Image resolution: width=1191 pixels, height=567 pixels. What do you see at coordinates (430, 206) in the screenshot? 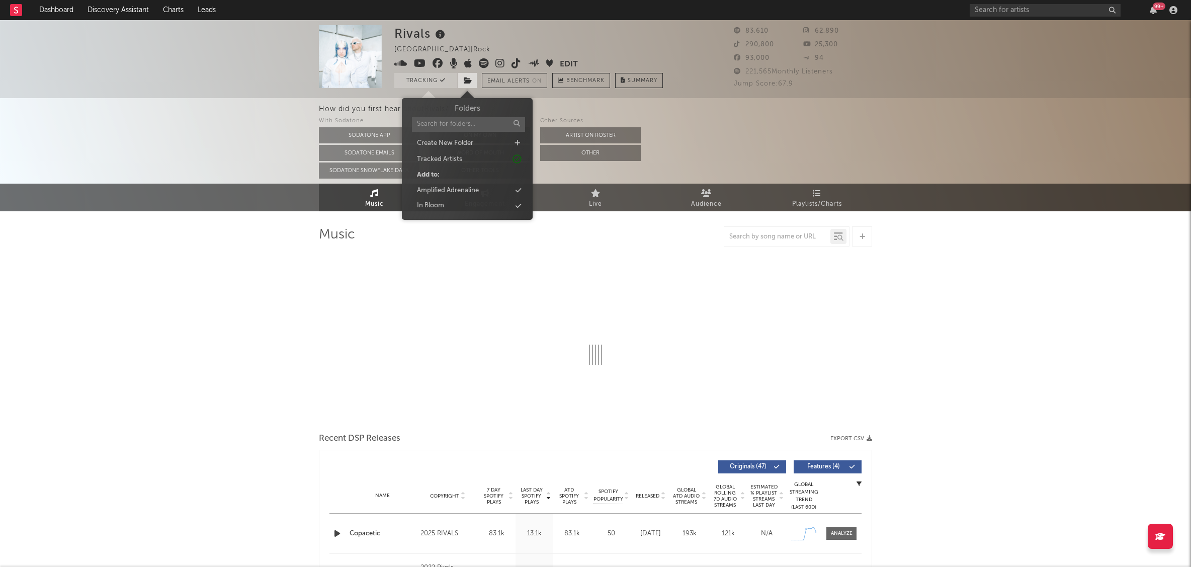
I see `div: In Bloom` at bounding box center [430, 206].